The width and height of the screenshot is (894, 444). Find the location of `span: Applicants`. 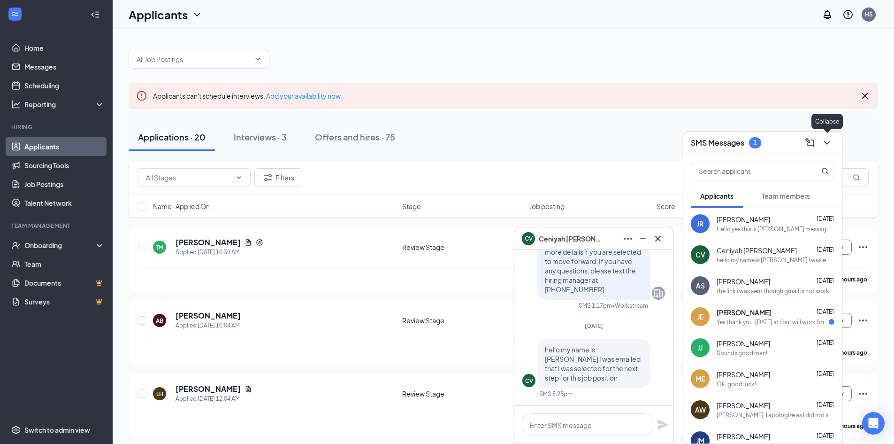

span: Applicants is located at coordinates (717, 196).